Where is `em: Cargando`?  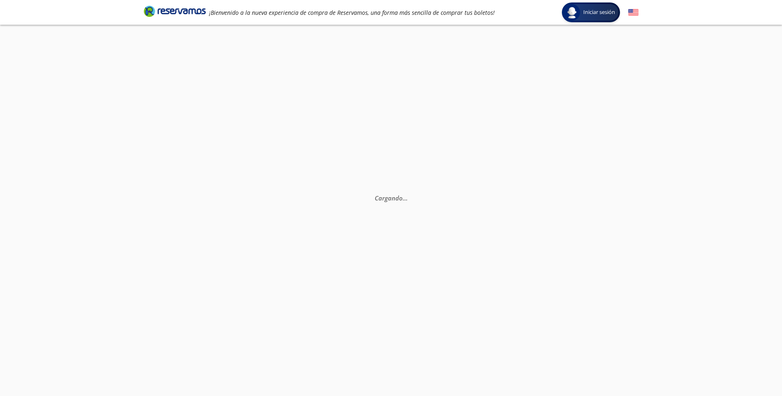 em: Cargando is located at coordinates (391, 198).